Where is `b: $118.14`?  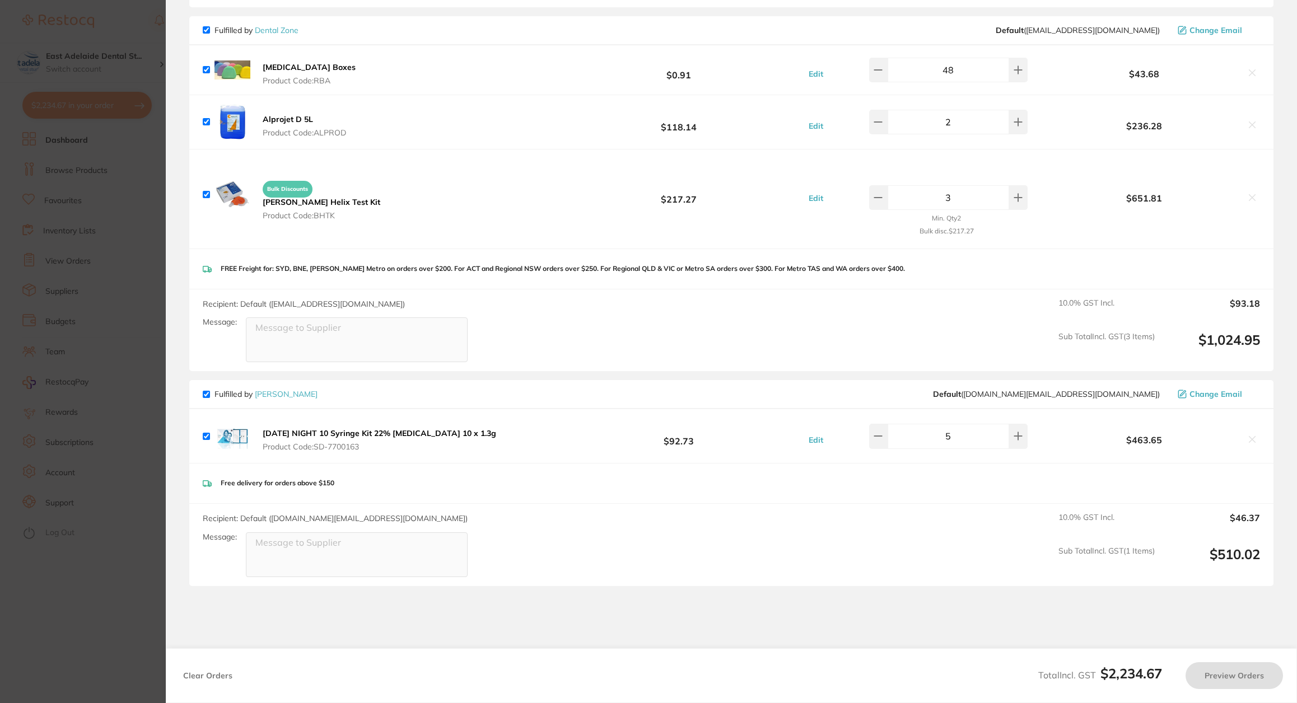 b: $118.14 is located at coordinates (679, 122).